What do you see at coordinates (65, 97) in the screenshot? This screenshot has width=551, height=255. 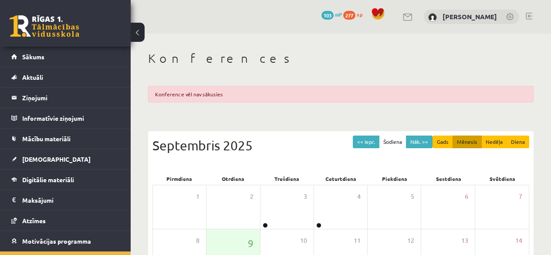 I see `a: Ziņojumi` at bounding box center [65, 97].